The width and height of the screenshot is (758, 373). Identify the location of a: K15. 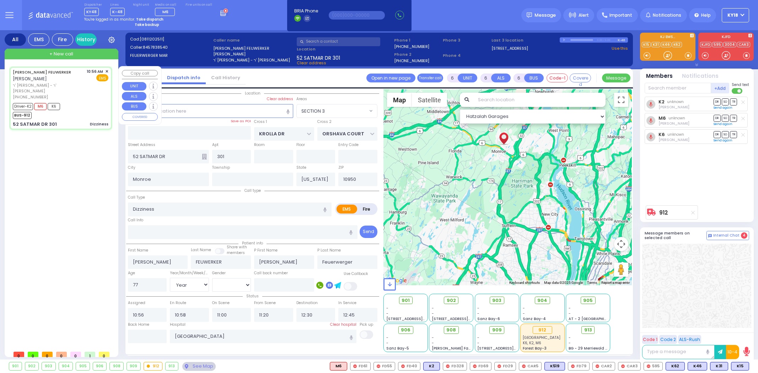
(646, 44).